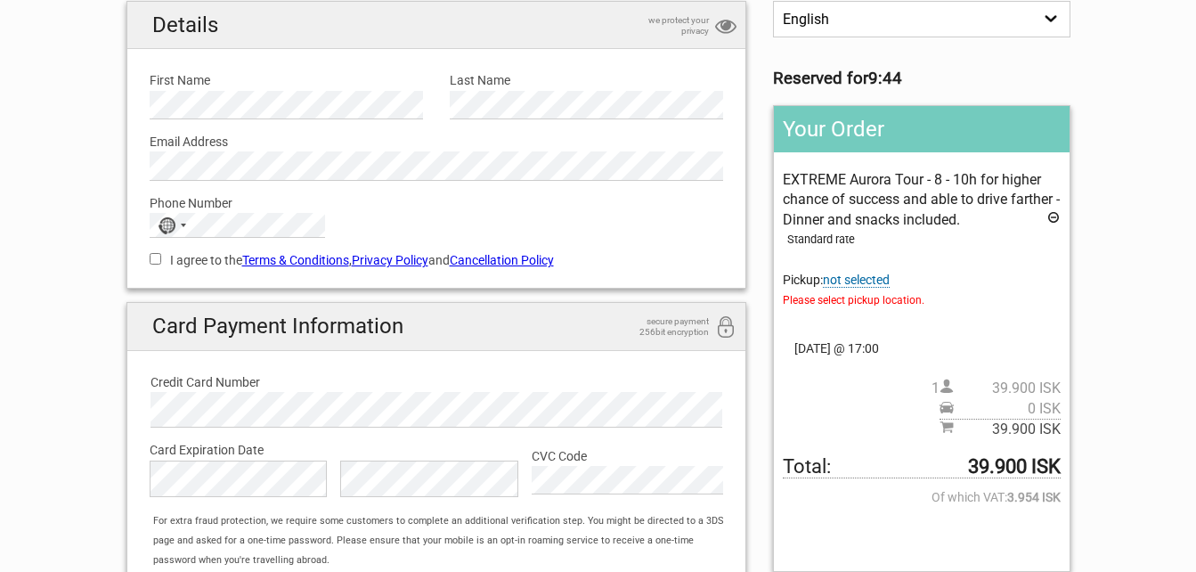 The width and height of the screenshot is (1196, 572). I want to click on h2: Your Order, so click(921, 129).